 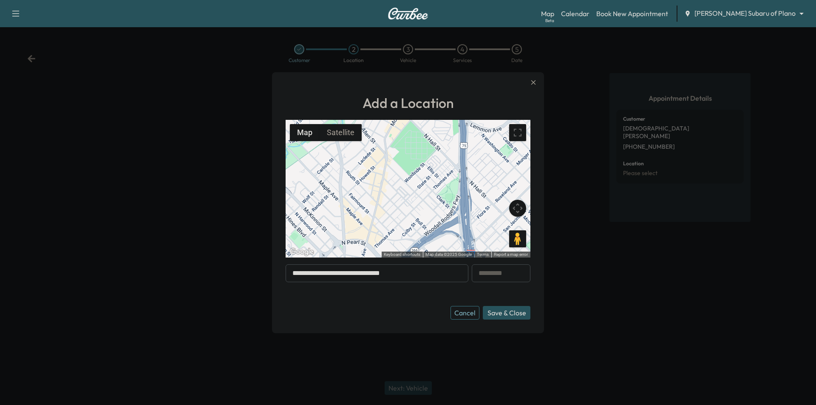 I want to click on img: Google, so click(x=302, y=252).